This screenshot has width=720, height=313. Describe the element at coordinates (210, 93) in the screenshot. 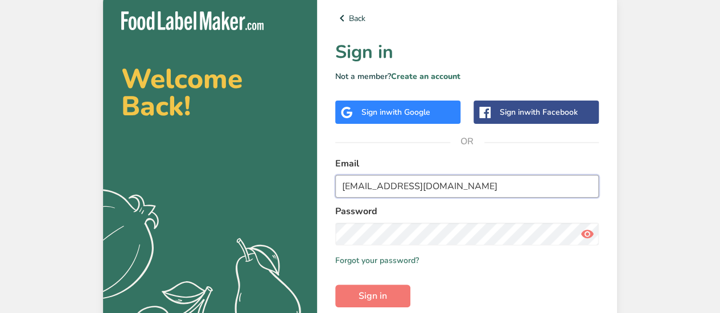

I see `h2: Welcome Back!` at that location.